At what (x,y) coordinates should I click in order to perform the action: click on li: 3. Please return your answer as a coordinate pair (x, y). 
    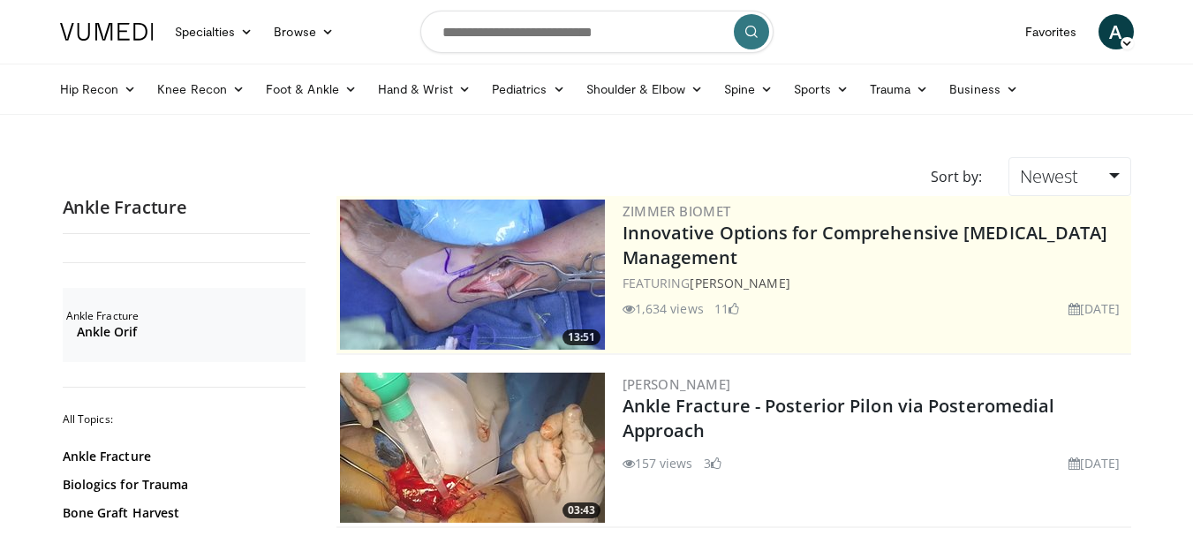
    Looking at the image, I should click on (713, 463).